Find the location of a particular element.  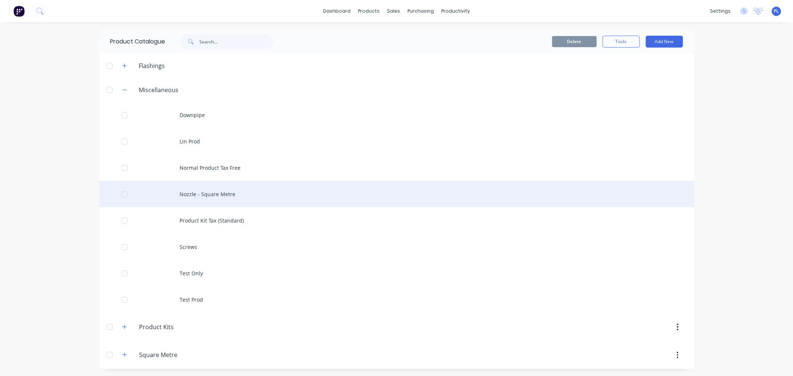

div: Downpipe is located at coordinates (397, 115).